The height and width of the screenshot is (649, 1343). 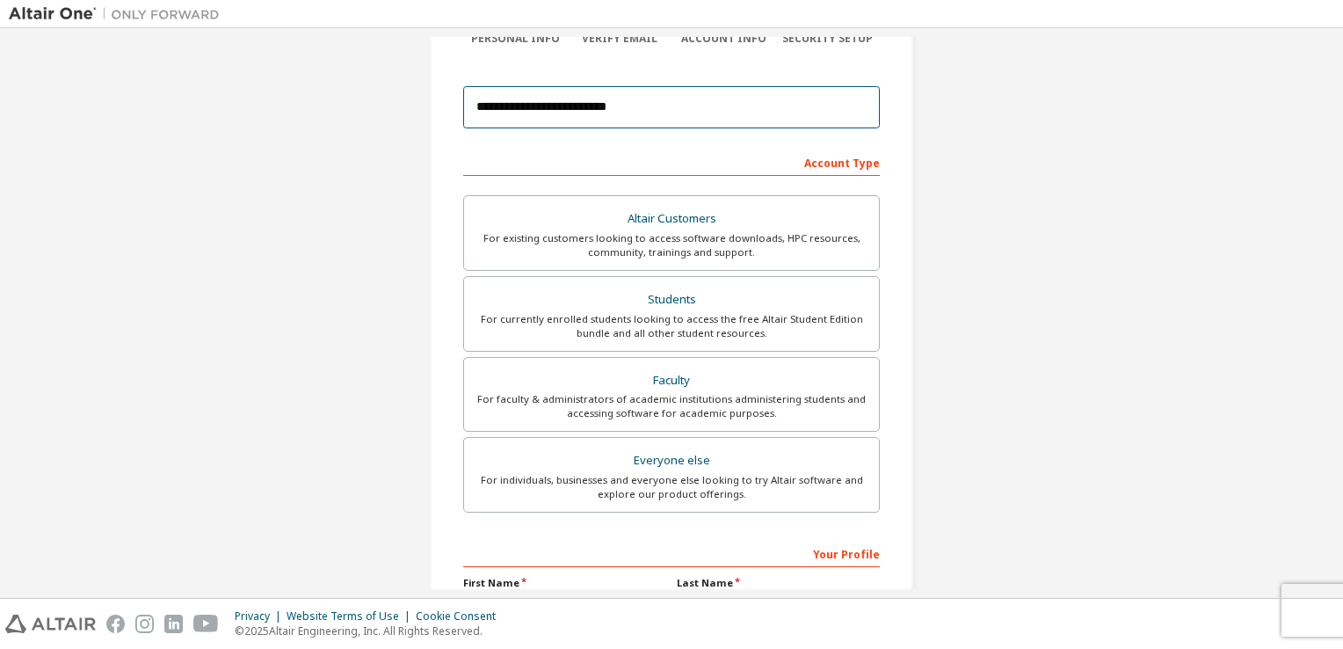 What do you see at coordinates (260, 616) in the screenshot?
I see `div: Privacy` at bounding box center [260, 616].